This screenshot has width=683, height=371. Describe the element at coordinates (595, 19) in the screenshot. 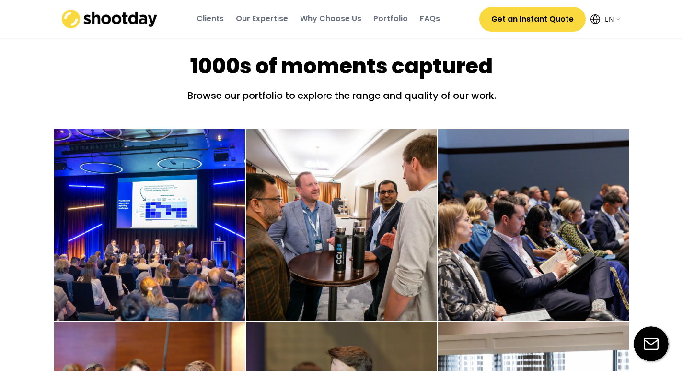

I see `img: Icon%20feather-globe%20%281%29.svg` at that location.